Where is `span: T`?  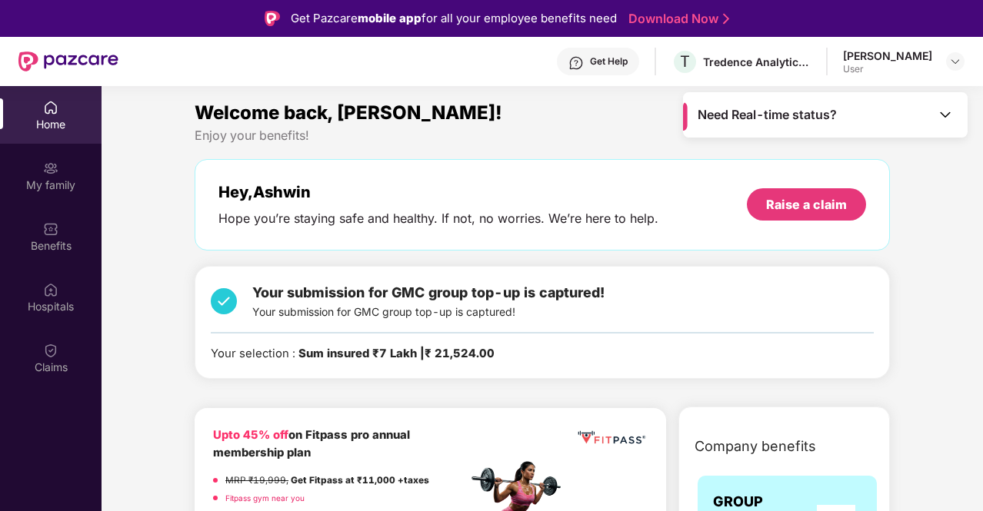
span: T is located at coordinates (684, 62).